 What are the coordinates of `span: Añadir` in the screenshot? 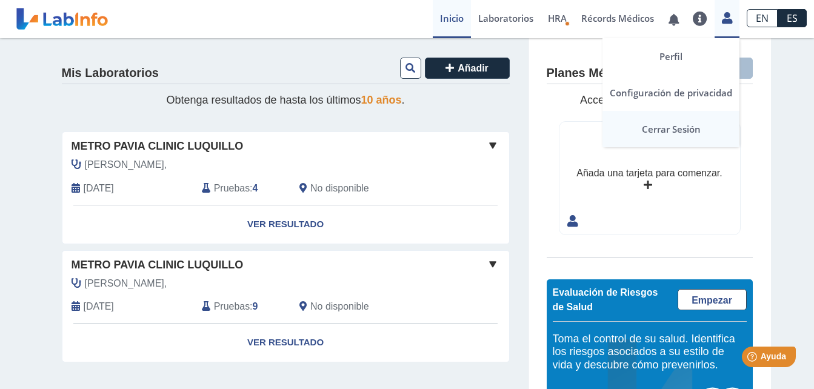 It's located at (473, 68).